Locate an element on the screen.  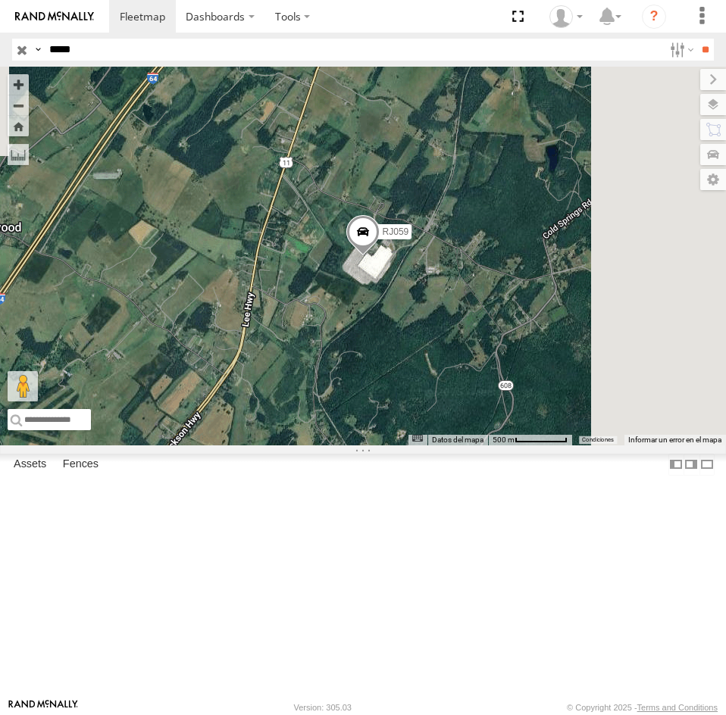
label: Dock Summary Table to the Right is located at coordinates (691, 464).